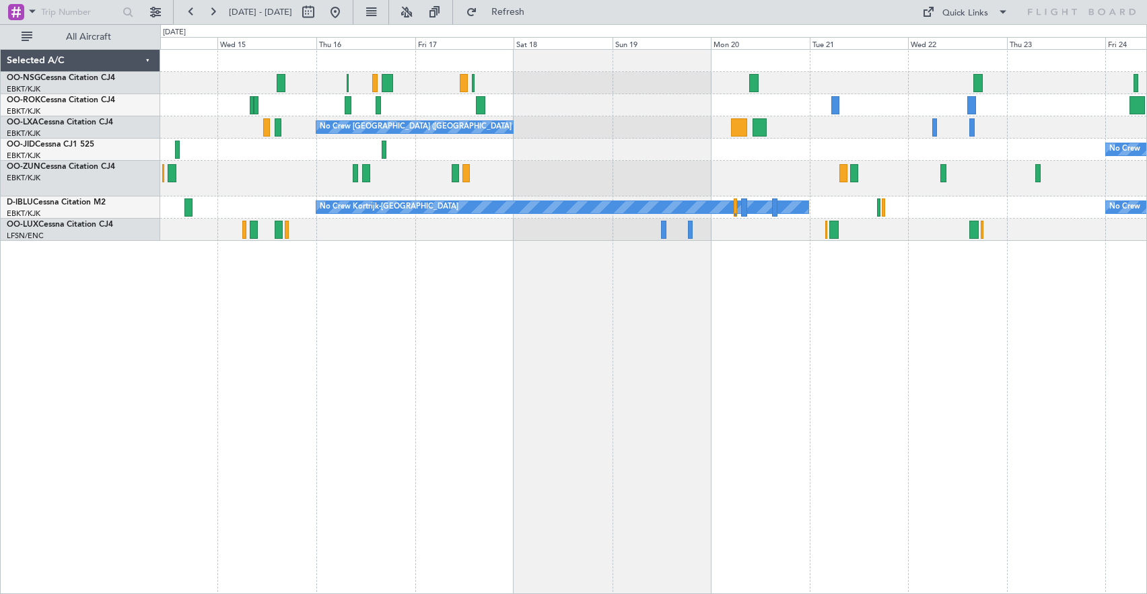 Image resolution: width=1147 pixels, height=594 pixels. What do you see at coordinates (61, 167) in the screenshot?
I see `a: OO-ZUNCessna Citation CJ4` at bounding box center [61, 167].